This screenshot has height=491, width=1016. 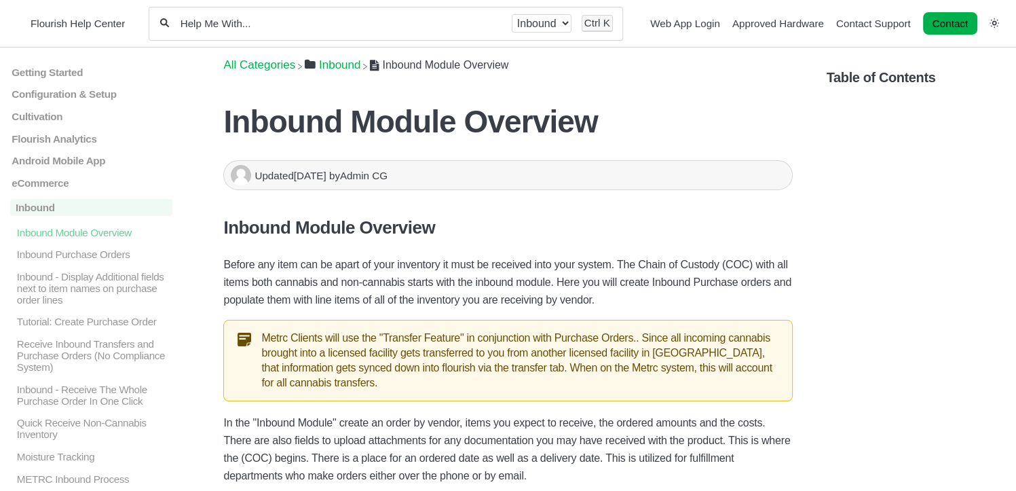 I want to click on span: All Categories, so click(x=259, y=65).